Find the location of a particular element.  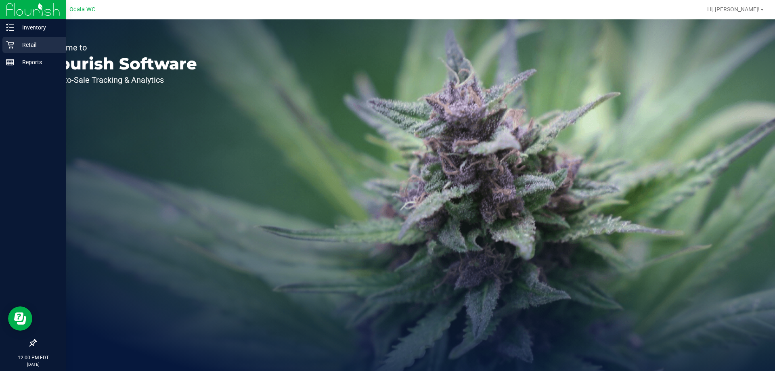

span: Ocala WC is located at coordinates (82, 9).